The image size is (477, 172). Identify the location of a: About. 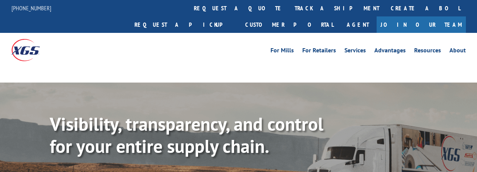
(457, 52).